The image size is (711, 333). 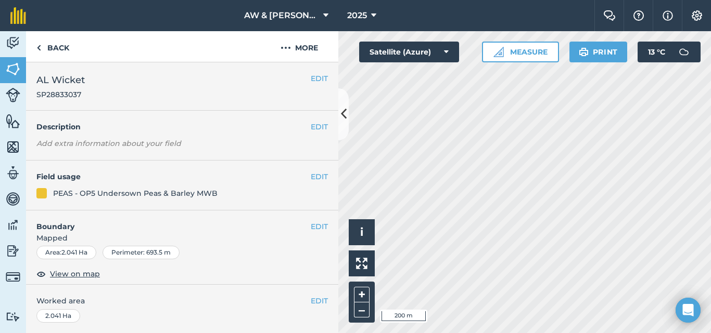 I want to click on em: Add extra information about your field, so click(x=109, y=144).